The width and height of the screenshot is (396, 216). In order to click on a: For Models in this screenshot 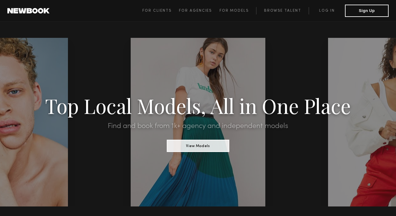, I will do `click(238, 11)`.